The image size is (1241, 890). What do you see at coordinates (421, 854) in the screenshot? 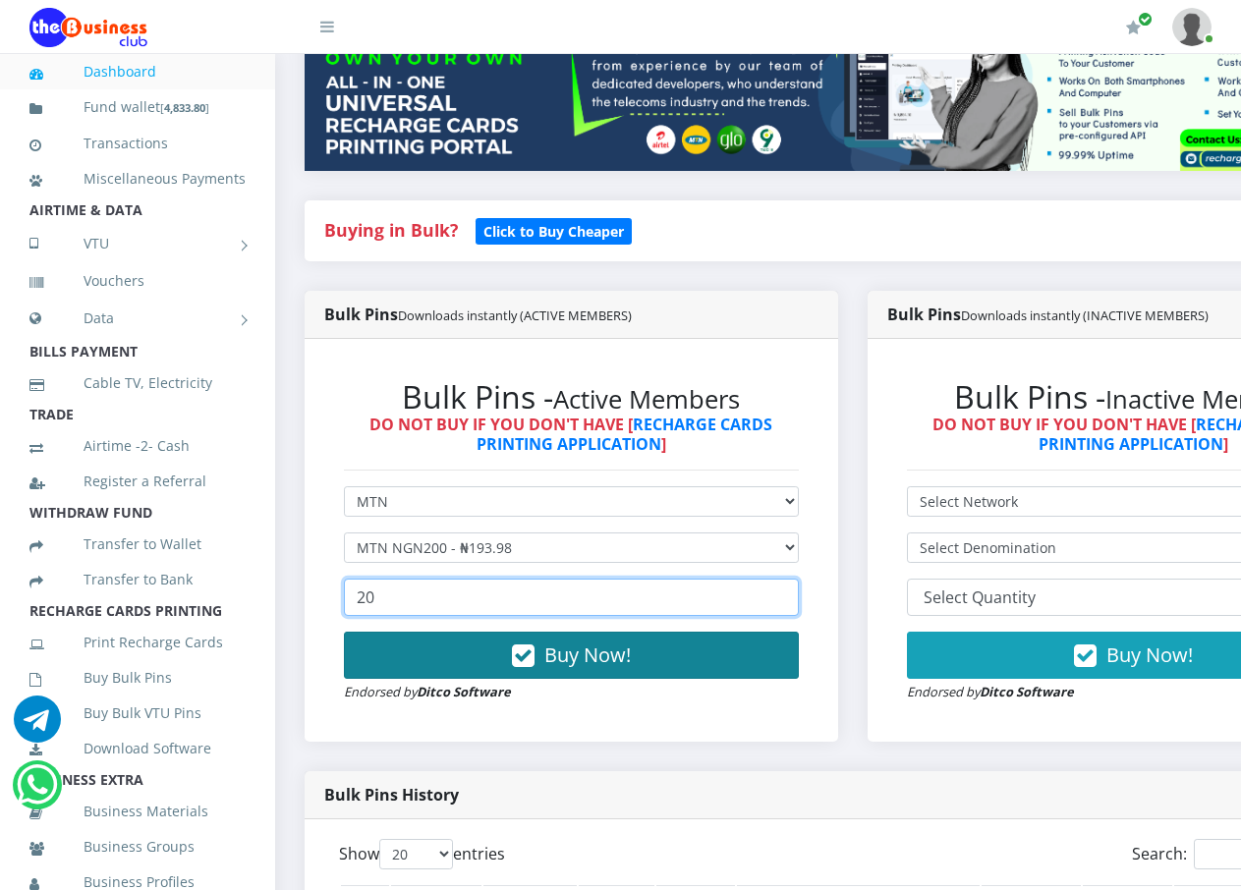
I see `label: Show entries` at bounding box center [421, 854].